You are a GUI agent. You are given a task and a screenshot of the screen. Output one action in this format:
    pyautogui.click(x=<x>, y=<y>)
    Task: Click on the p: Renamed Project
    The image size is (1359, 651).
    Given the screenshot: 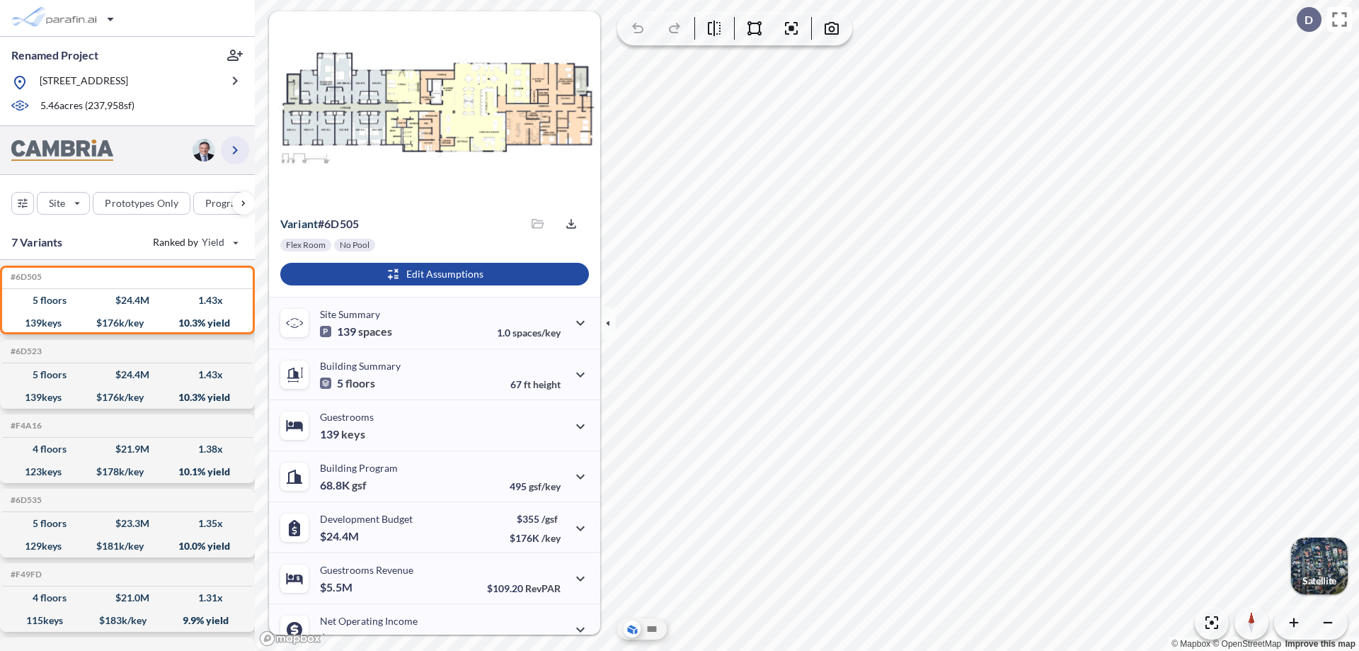 What is the action you would take?
    pyautogui.click(x=55, y=55)
    